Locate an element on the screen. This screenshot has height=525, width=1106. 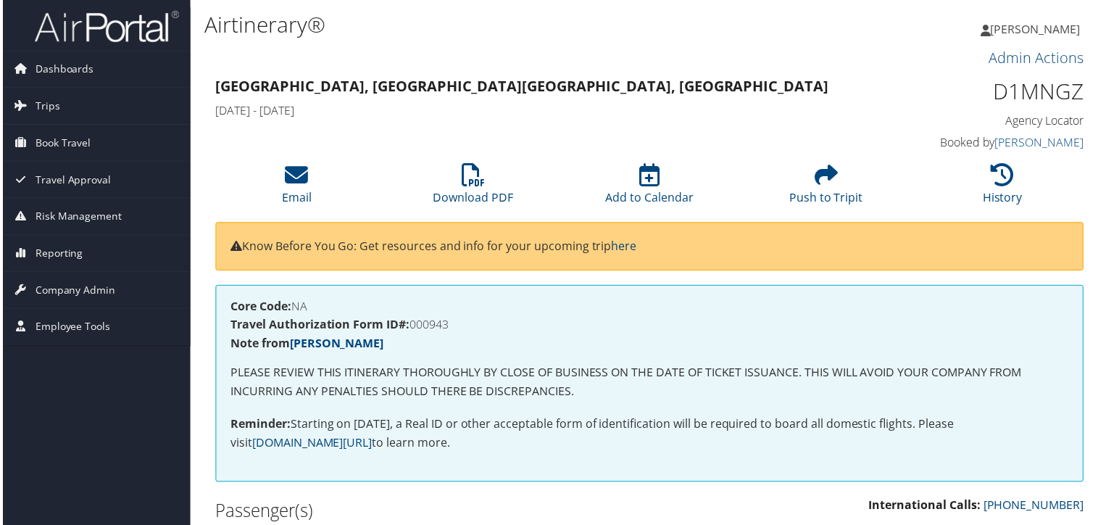
a: Download PDF is located at coordinates (473, 189).